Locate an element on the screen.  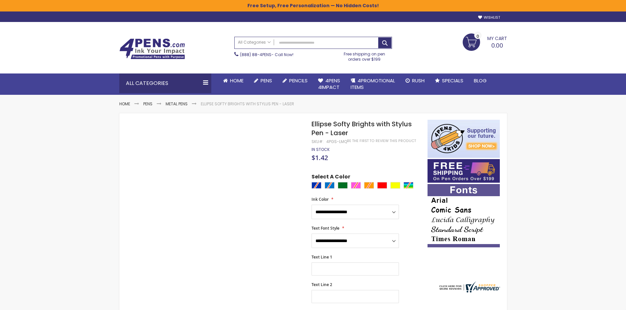
span: Pencils is located at coordinates (298, 80).